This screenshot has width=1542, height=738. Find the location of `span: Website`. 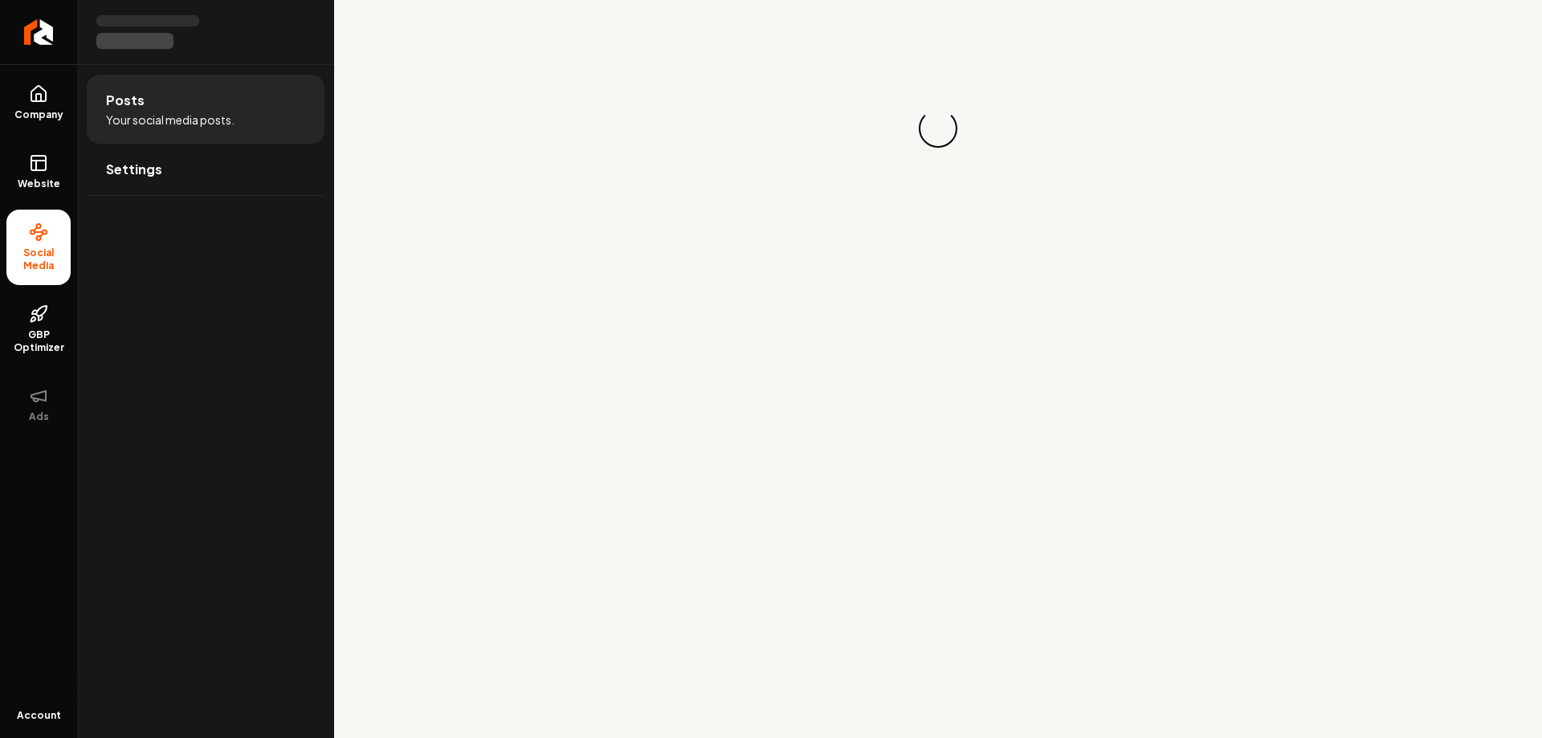

span: Website is located at coordinates (39, 184).